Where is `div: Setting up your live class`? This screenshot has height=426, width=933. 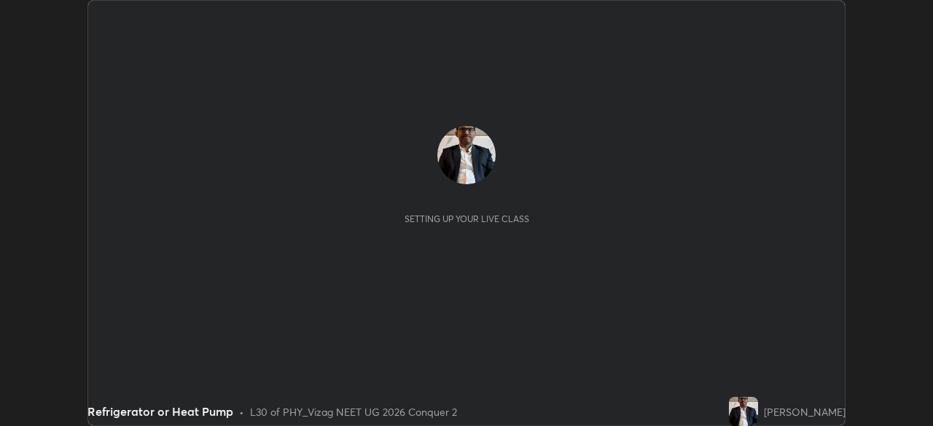 div: Setting up your live class is located at coordinates (467, 219).